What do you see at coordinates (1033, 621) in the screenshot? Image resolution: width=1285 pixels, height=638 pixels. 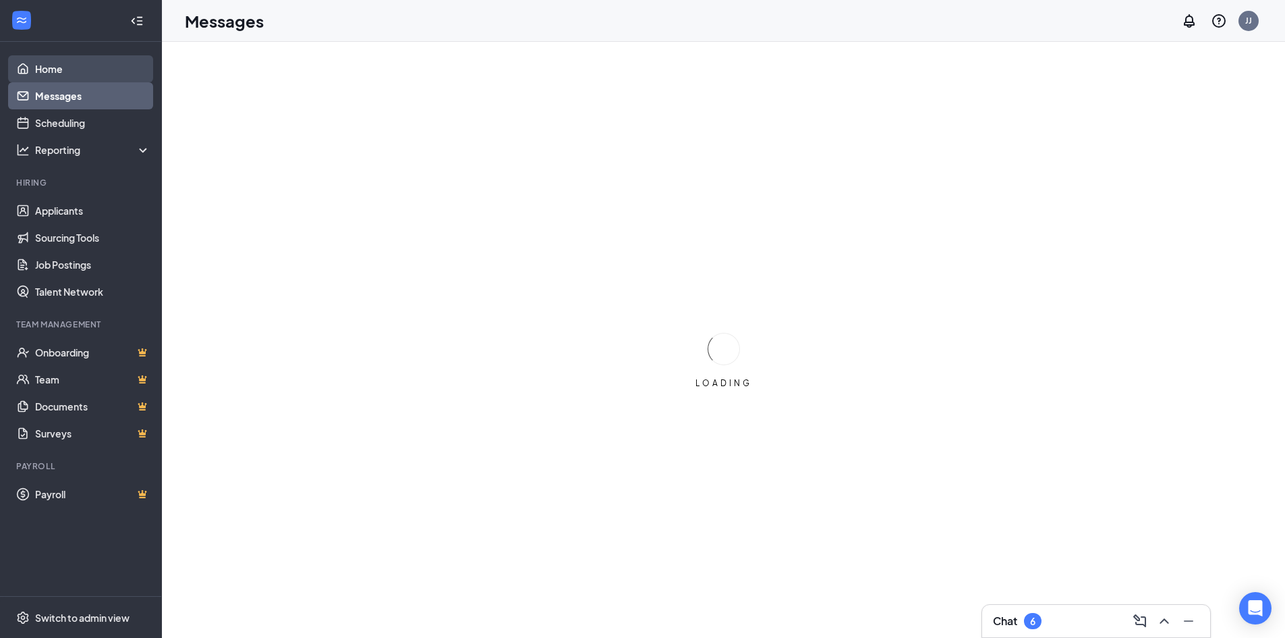 I see `div: 6` at bounding box center [1033, 621].